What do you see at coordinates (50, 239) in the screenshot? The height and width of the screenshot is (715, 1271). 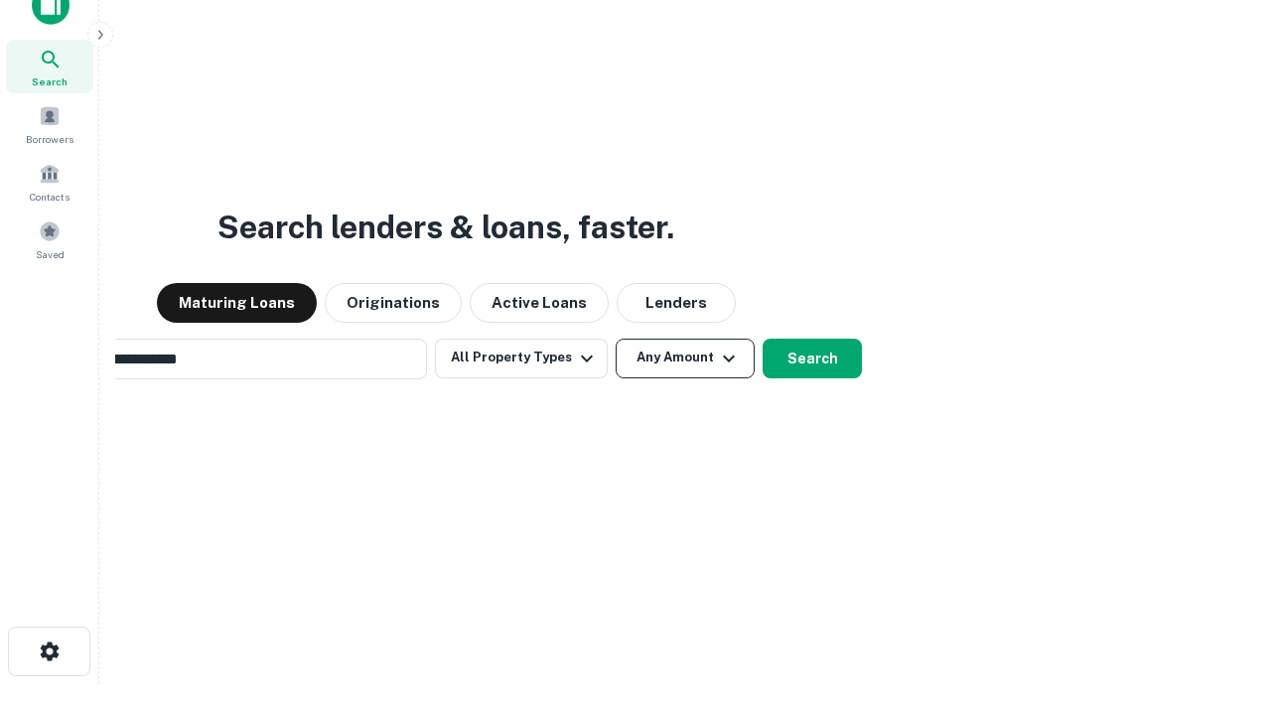 I see `a: Saved` at bounding box center [50, 239].